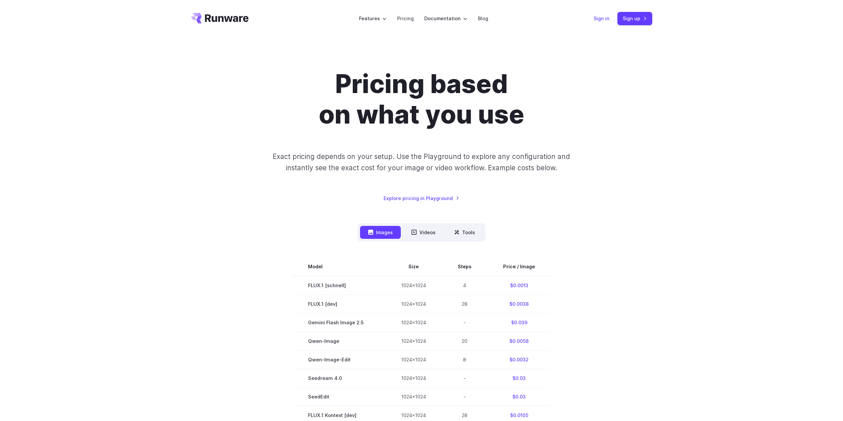 Image resolution: width=843 pixels, height=421 pixels. What do you see at coordinates (423, 232) in the screenshot?
I see `button: Videos` at bounding box center [423, 232].